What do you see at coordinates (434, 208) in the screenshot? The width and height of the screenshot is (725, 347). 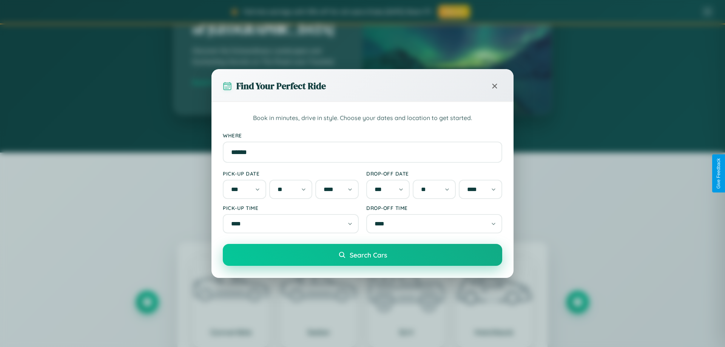 I see `label: Drop-off Time` at bounding box center [434, 208].